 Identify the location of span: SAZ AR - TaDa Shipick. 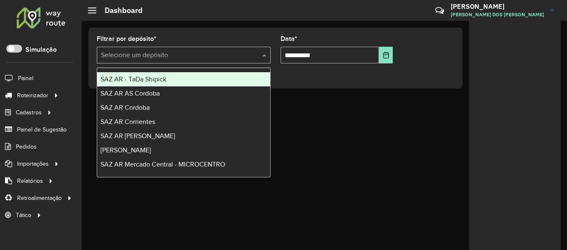
(133, 79).